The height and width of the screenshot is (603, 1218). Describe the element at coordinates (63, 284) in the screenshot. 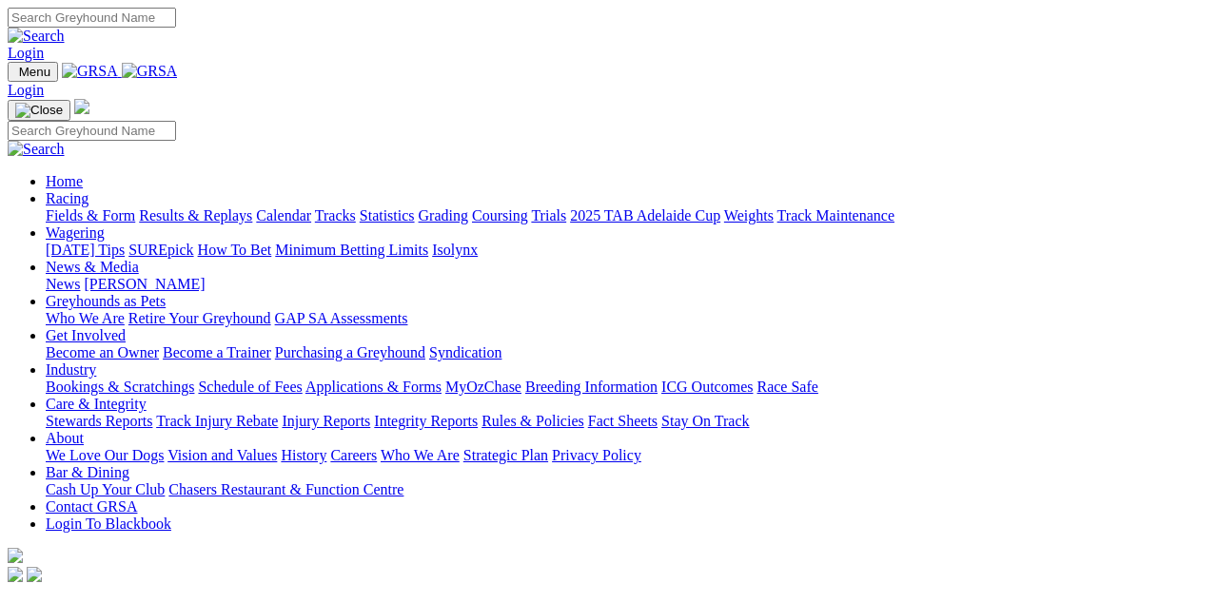

I see `a: News` at that location.